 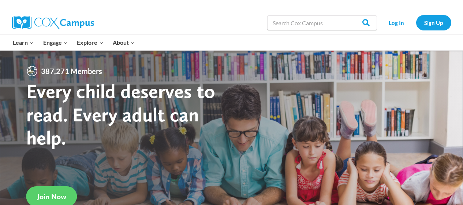 What do you see at coordinates (121, 114) in the screenshot?
I see `strong: Every child deserves to read. Every adult can help.` at bounding box center [121, 114].